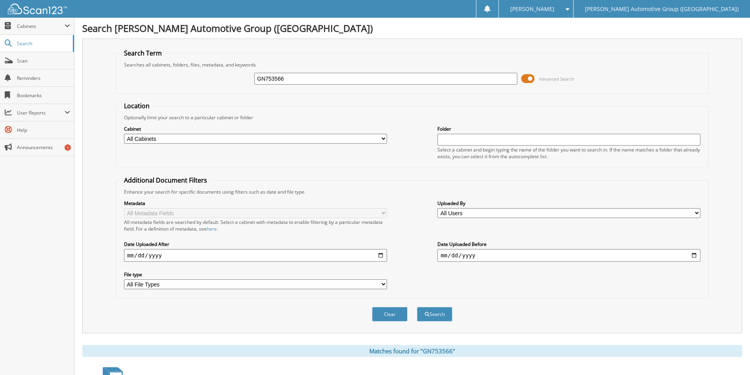 This screenshot has width=750, height=375. What do you see at coordinates (37, 9) in the screenshot?
I see `img: scan123-logo-white.svg` at bounding box center [37, 9].